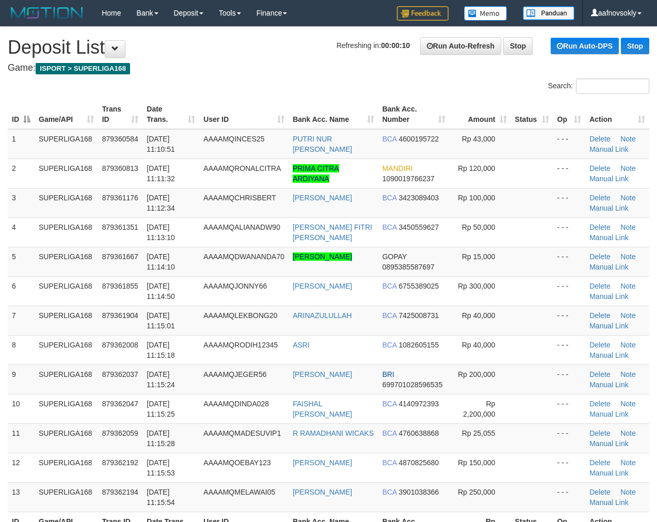 This screenshot has height=522, width=657. I want to click on a: ARINAZULULLAH, so click(322, 315).